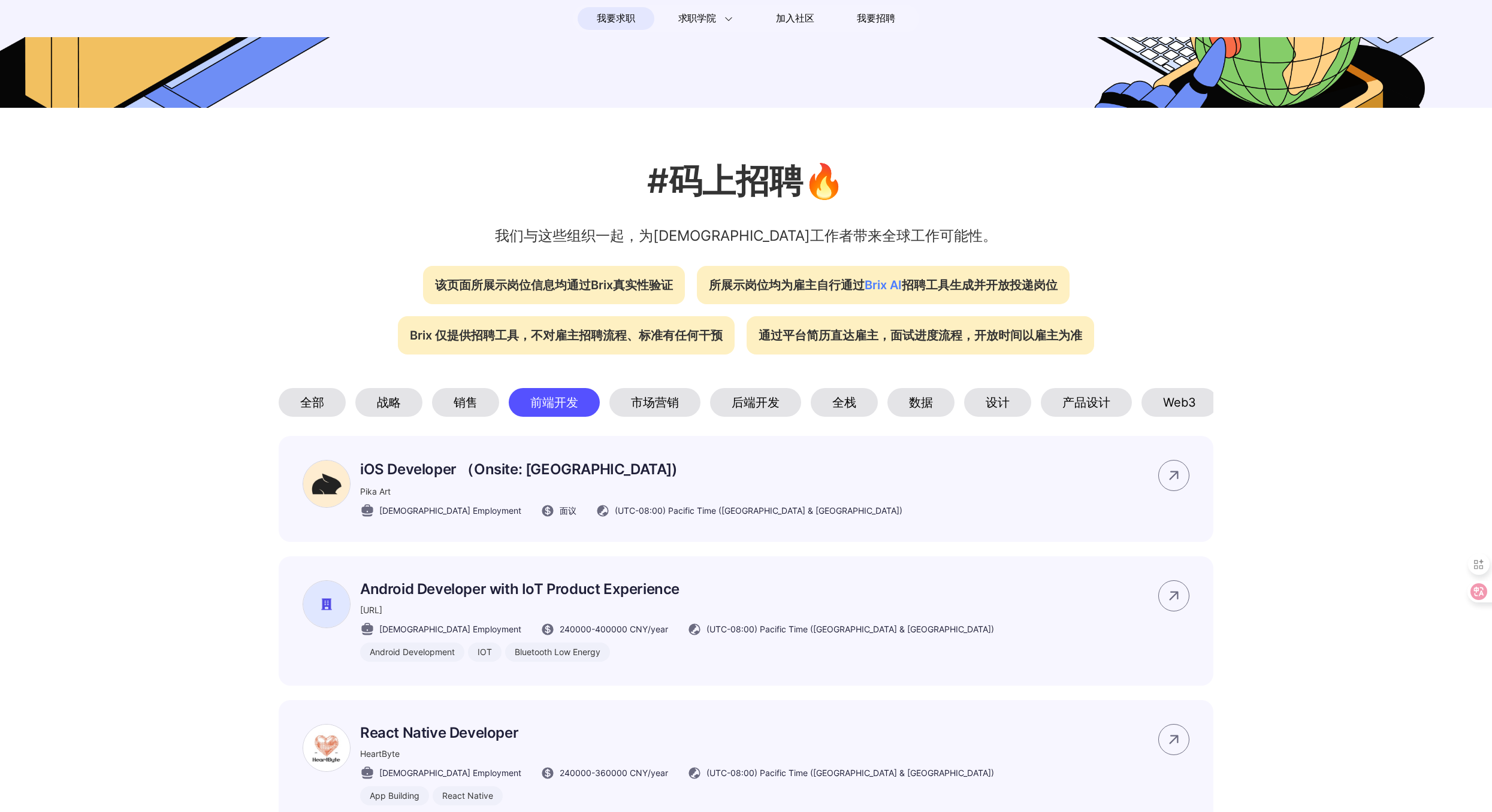 This screenshot has width=1492, height=812. What do you see at coordinates (998, 403) in the screenshot?
I see `div: 设计` at bounding box center [998, 403].